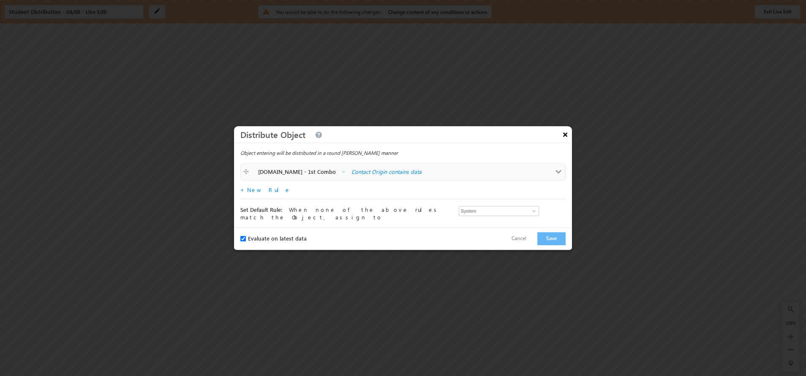 The image size is (806, 376). I want to click on h3: Distribute Object, so click(273, 134).